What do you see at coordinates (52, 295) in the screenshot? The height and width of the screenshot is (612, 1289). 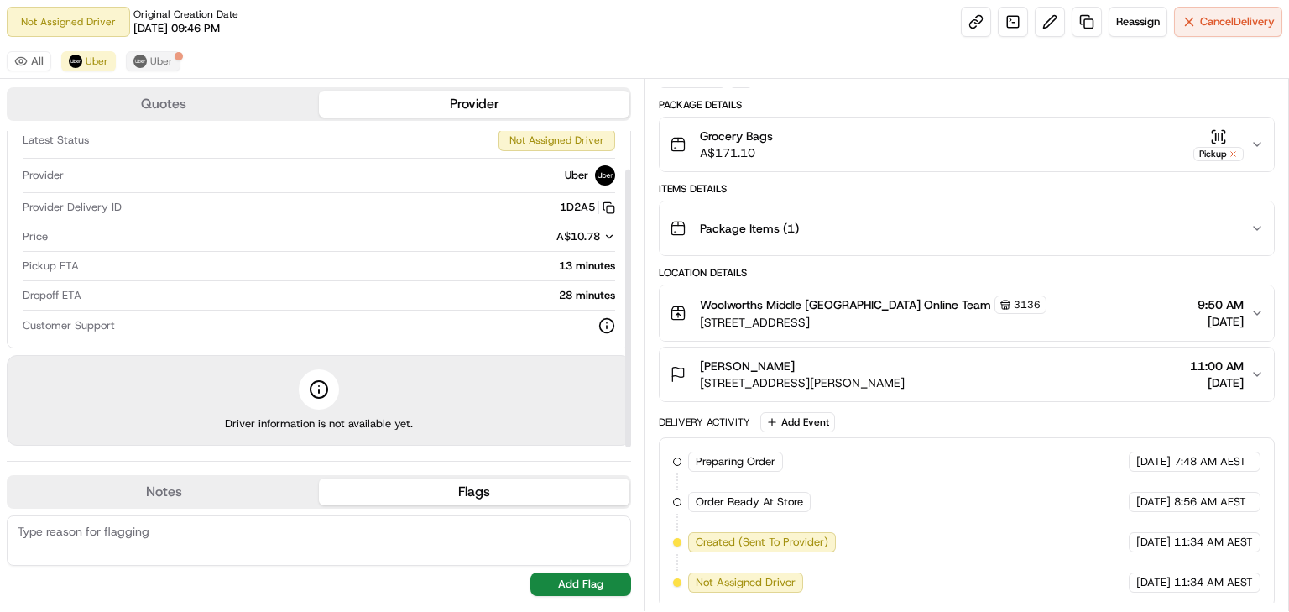 I see `span: Dropoff ETA` at bounding box center [52, 295].